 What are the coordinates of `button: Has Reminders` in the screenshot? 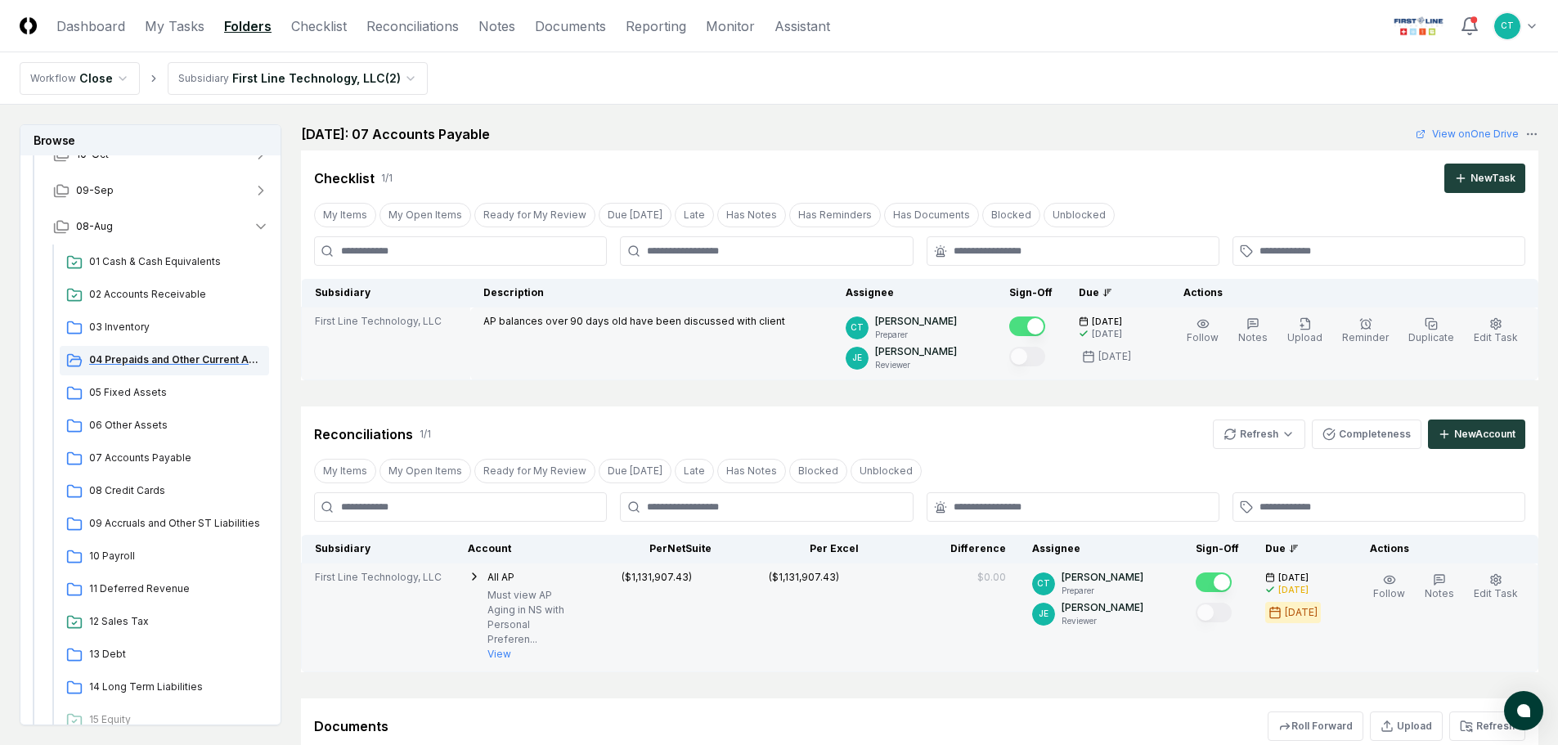 It's located at (835, 215).